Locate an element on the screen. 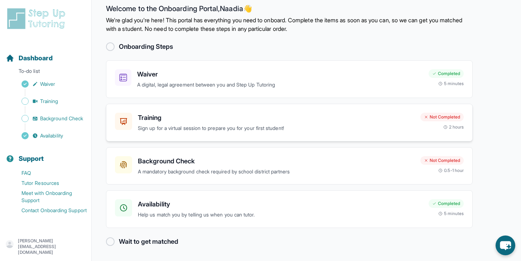 The height and width of the screenshot is (261, 521). h3: Training is located at coordinates (276, 118).